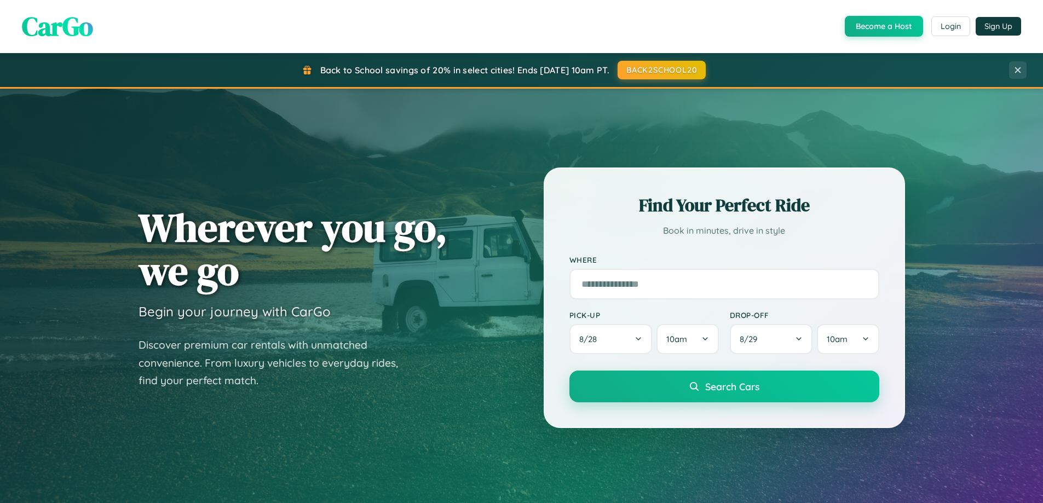 The image size is (1043, 503). Describe the element at coordinates (751, 339) in the screenshot. I see `span: 8 / 29` at that location.